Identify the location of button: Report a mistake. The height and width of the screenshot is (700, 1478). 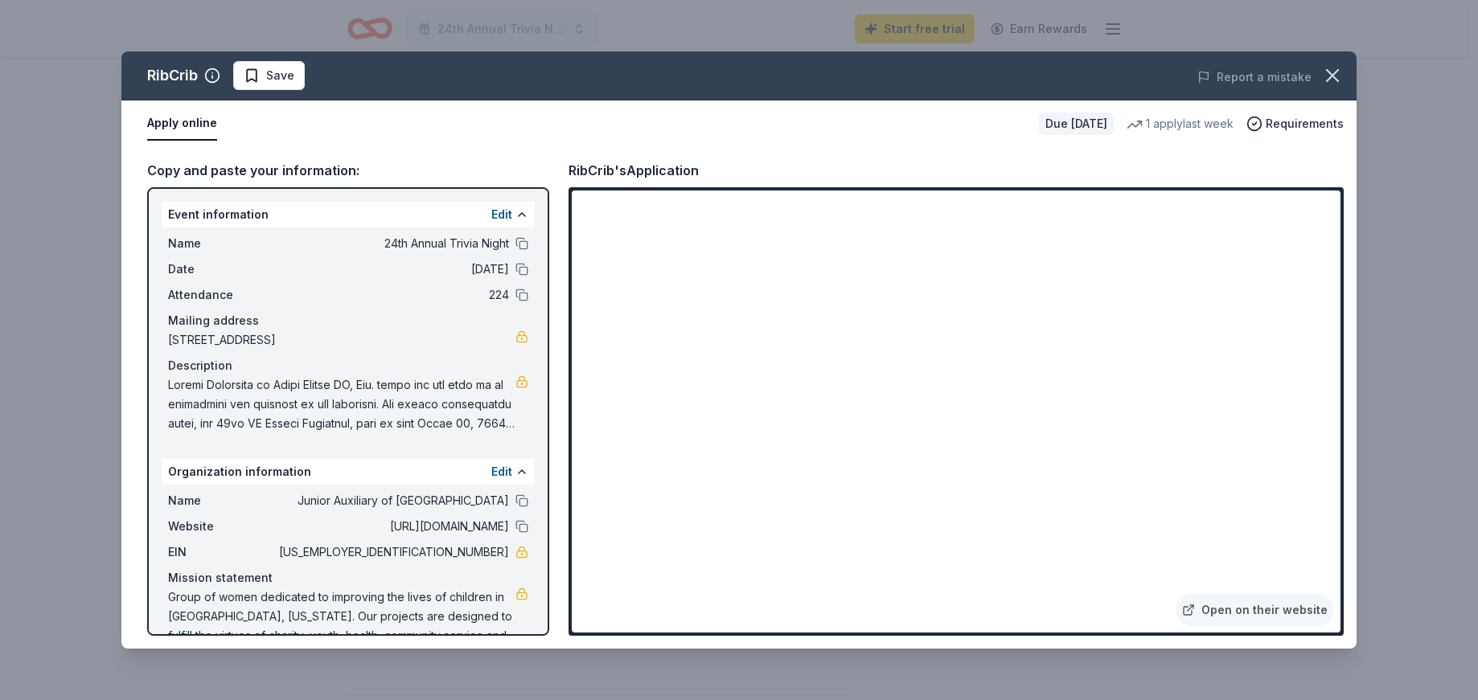
(1255, 77).